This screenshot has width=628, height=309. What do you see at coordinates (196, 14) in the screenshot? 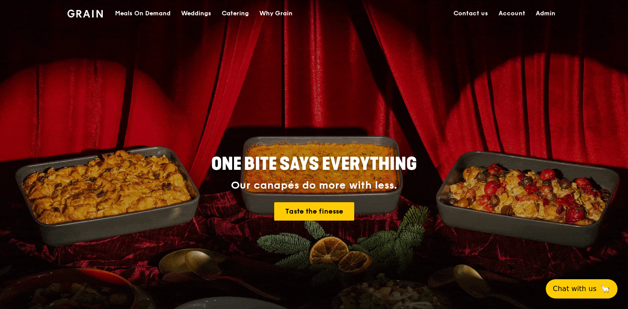
I see `a: Weddings` at bounding box center [196, 14].